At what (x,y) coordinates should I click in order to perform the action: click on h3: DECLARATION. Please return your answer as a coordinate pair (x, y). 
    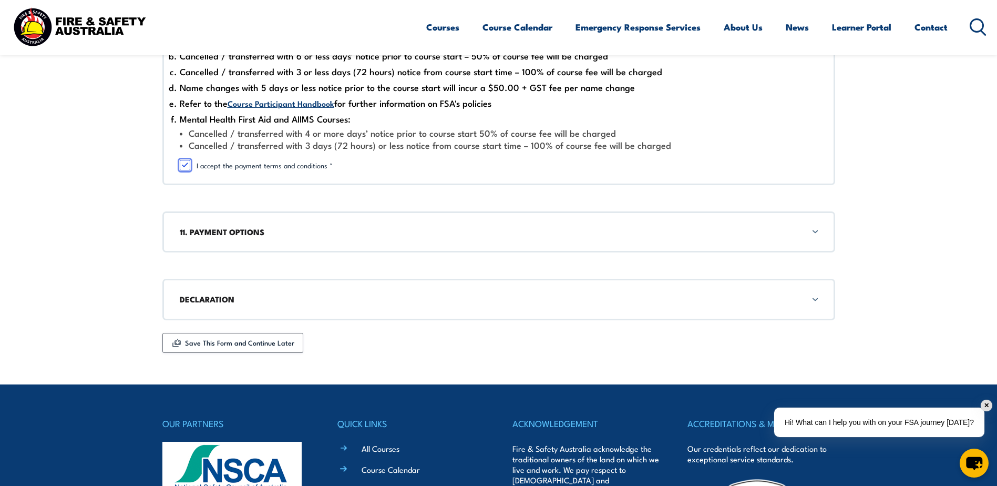
    Looking at the image, I should click on (499, 299).